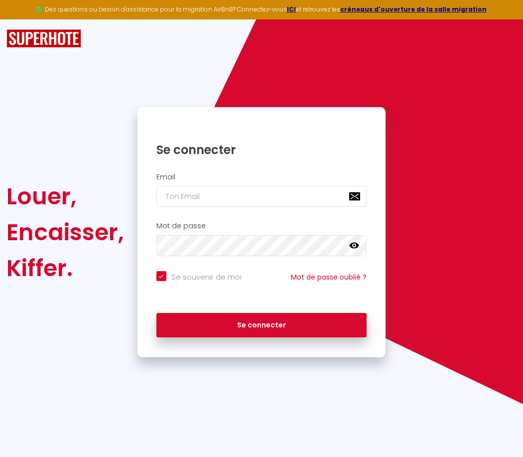 The width and height of the screenshot is (523, 457). Describe the element at coordinates (65, 196) in the screenshot. I see `div: Louer,` at that location.